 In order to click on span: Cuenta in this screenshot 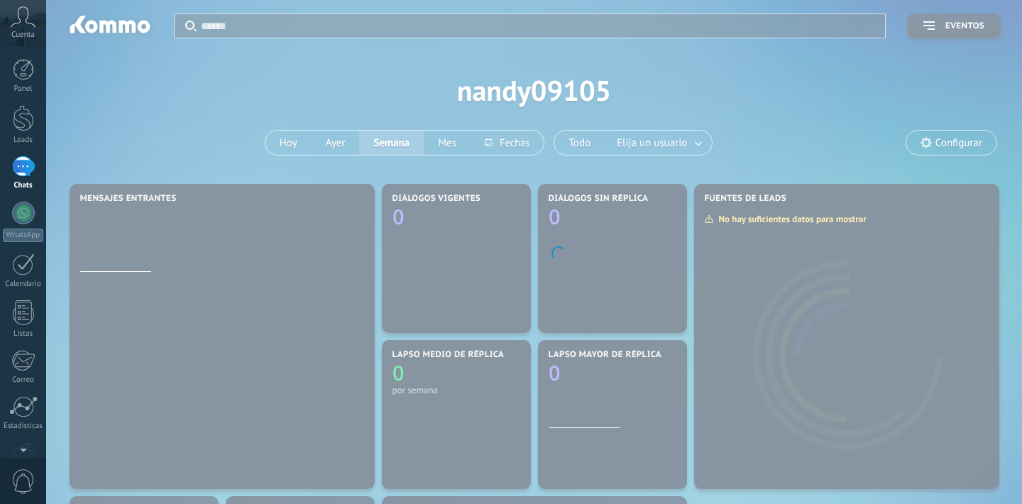, I will do `click(23, 35)`.